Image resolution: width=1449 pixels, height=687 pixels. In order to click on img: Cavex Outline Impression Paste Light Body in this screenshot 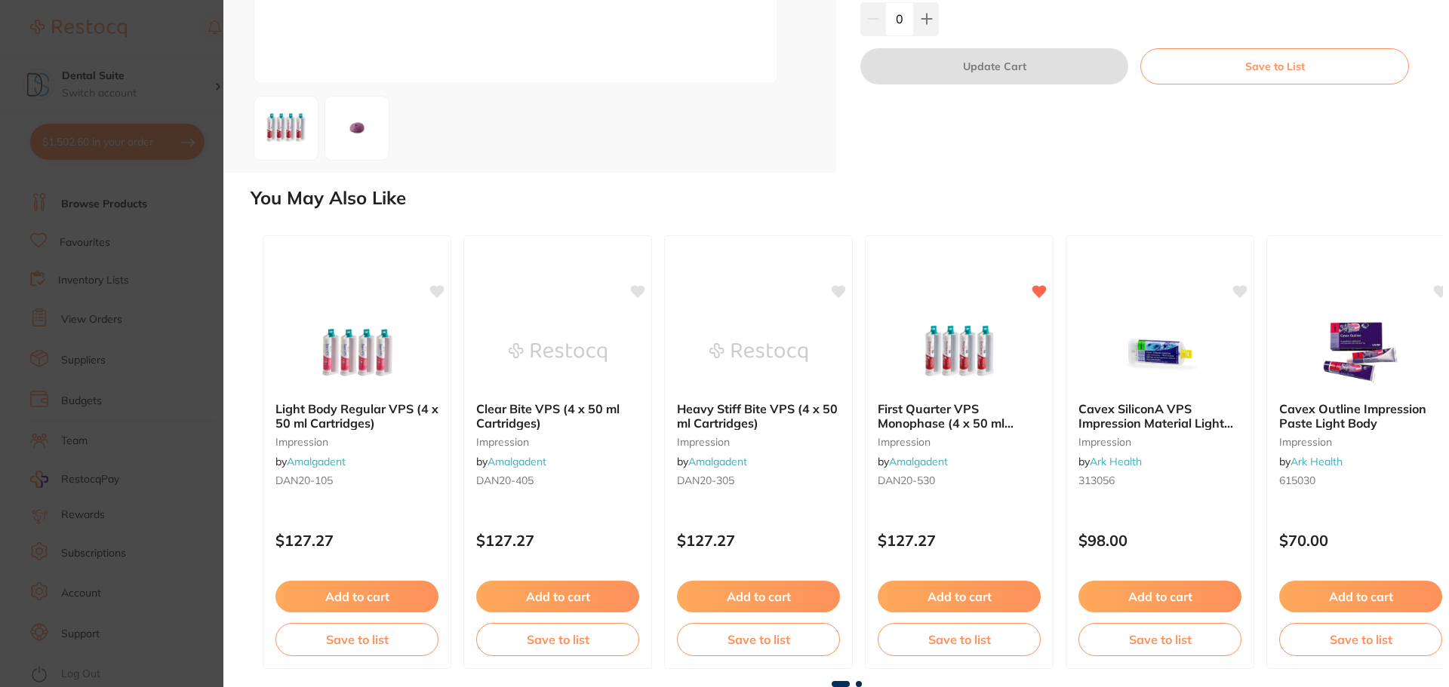, I will do `click(1360, 352)`.